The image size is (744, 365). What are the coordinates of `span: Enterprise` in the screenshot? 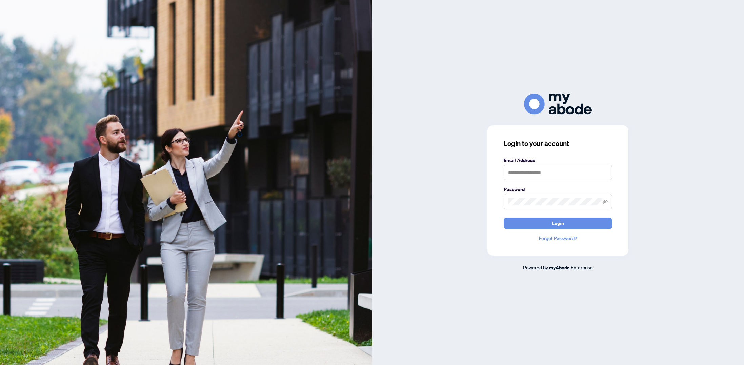 It's located at (581, 267).